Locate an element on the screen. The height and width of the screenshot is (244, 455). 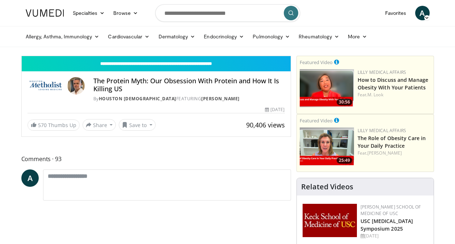
span: 25:49 is located at coordinates (345, 161).